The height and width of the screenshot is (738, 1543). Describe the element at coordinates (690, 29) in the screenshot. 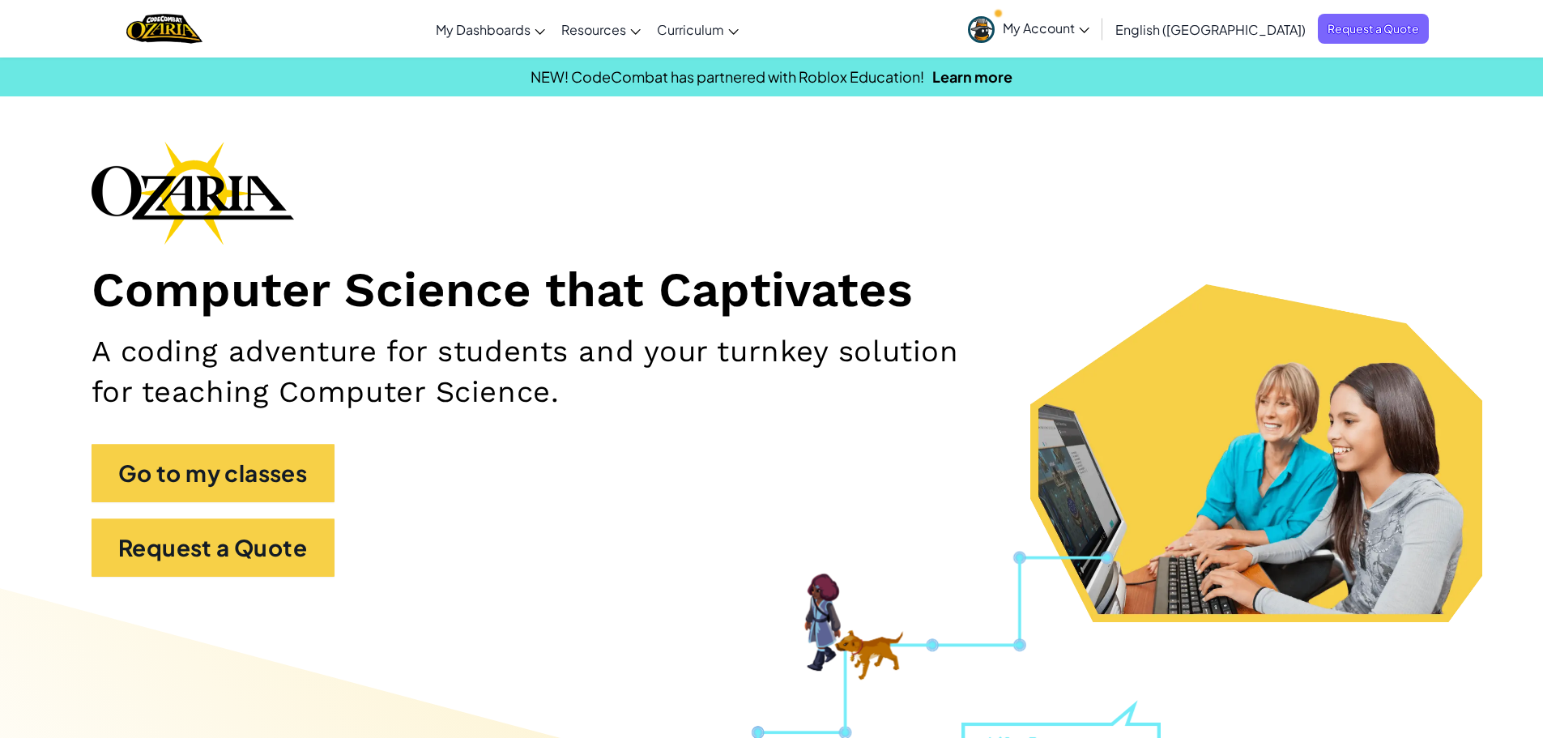

I see `span: Curriculum` at that location.